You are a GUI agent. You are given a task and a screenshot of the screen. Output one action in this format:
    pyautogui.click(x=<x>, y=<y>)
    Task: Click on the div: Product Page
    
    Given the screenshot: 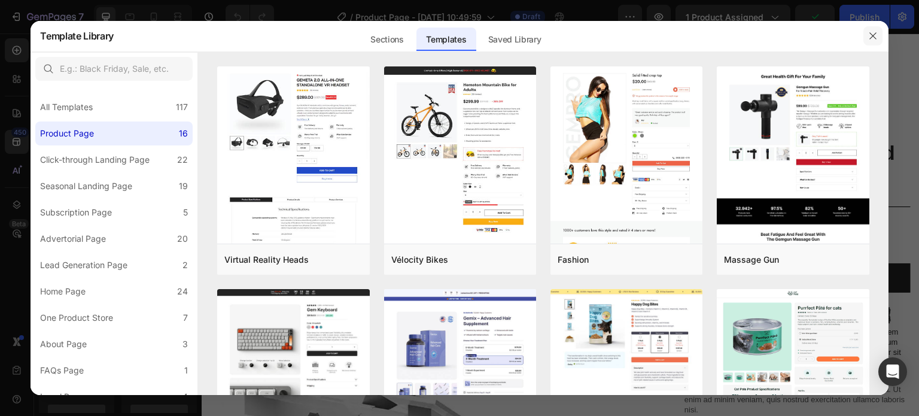 What is the action you would take?
    pyautogui.click(x=67, y=133)
    